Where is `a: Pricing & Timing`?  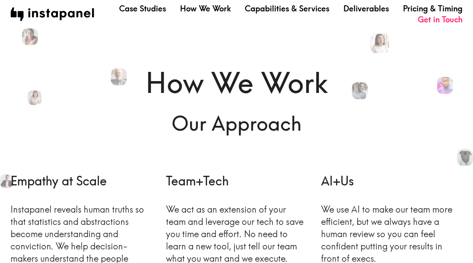 a: Pricing & Timing is located at coordinates (433, 8).